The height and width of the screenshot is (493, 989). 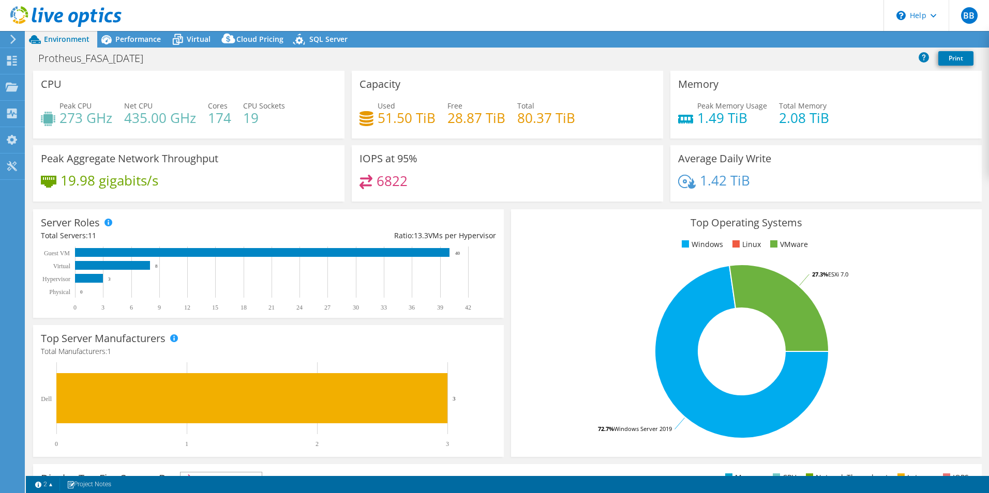 I want to click on tspan: 27.3%, so click(x=820, y=274).